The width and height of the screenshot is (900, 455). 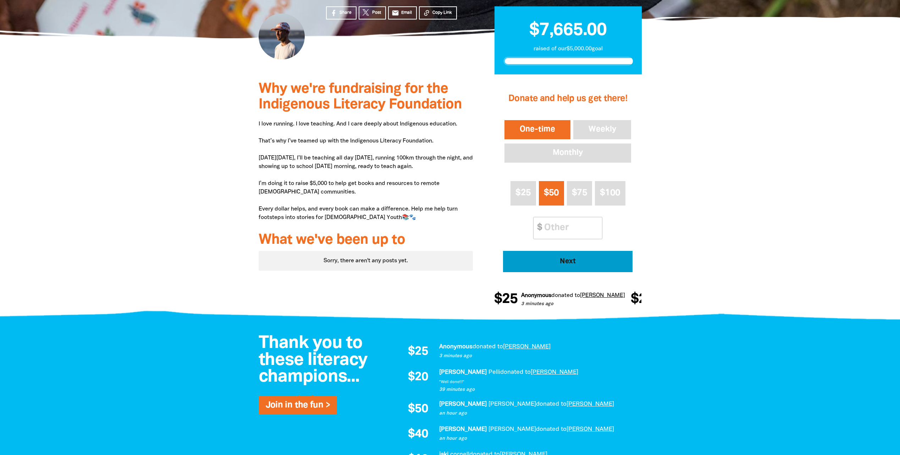 What do you see at coordinates (579, 193) in the screenshot?
I see `span: $75` at bounding box center [579, 193].